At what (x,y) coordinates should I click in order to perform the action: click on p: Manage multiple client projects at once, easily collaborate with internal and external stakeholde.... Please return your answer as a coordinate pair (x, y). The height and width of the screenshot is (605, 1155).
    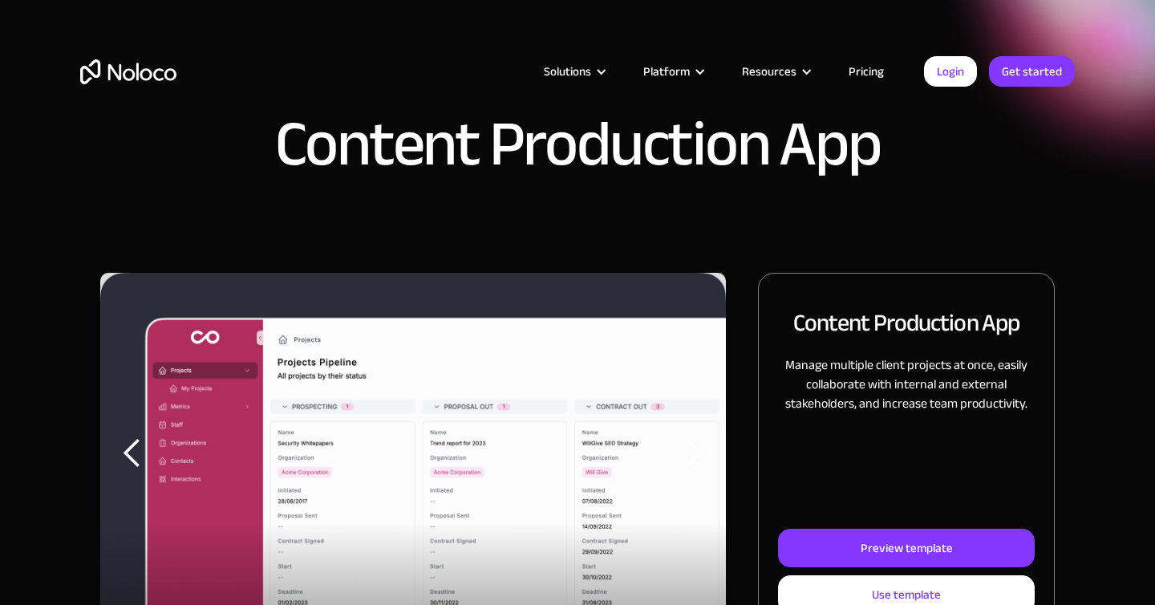
    Looking at the image, I should click on (906, 384).